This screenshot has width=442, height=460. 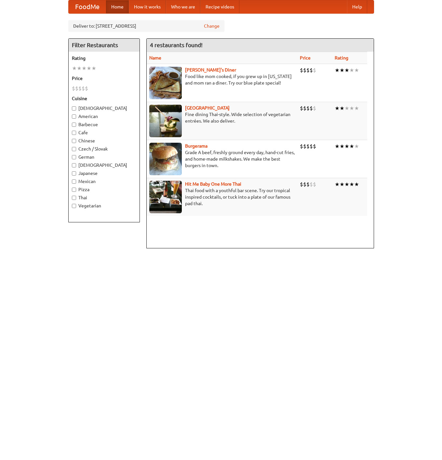 I want to click on label: Chinese, so click(x=104, y=141).